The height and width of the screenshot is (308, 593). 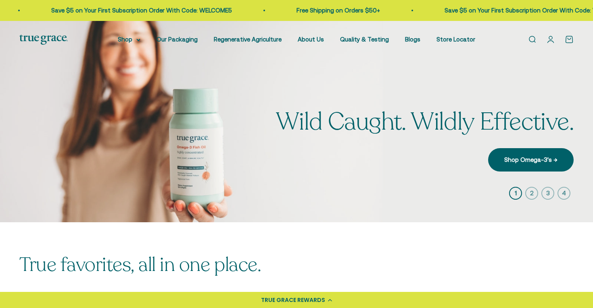 What do you see at coordinates (293, 300) in the screenshot?
I see `div: TRUE GRACE REWARDS` at bounding box center [293, 300].